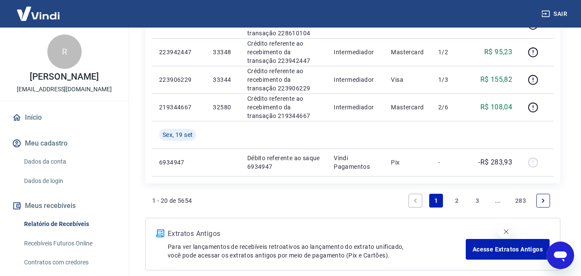 The height and width of the screenshot is (276, 581). Describe the element at coordinates (69, 161) in the screenshot. I see `a: Dados da conta` at that location.